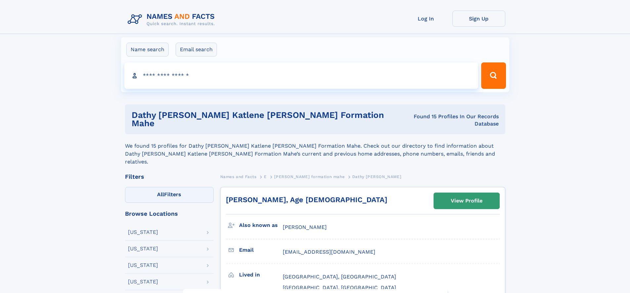  What do you see at coordinates (265, 177) in the screenshot?
I see `span: E` at bounding box center [265, 177].